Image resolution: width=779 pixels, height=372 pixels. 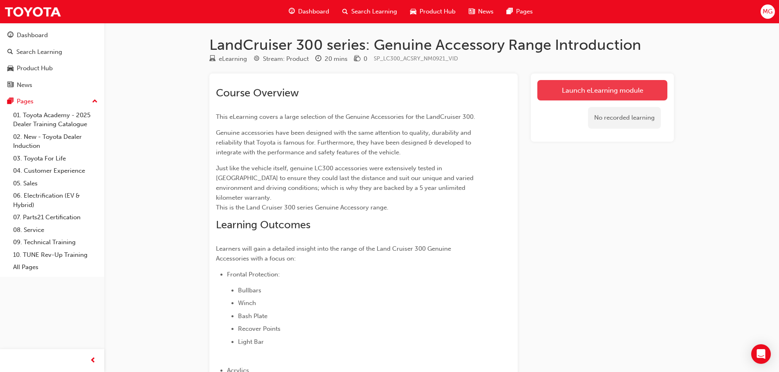 What do you see at coordinates (344, 143) in the screenshot?
I see `span: Genuine accessories have been designed with the same attention to quality, durability and reliabi...` at bounding box center [344, 143].